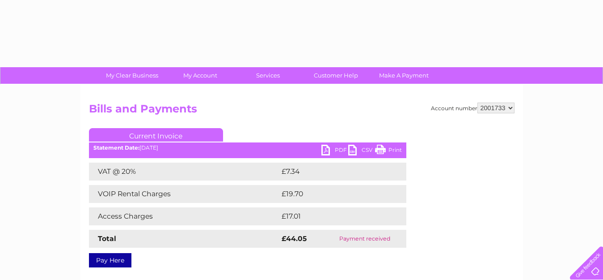 The image size is (603, 280). Describe the element at coordinates (156, 135) in the screenshot. I see `a: Current Invoice` at that location.